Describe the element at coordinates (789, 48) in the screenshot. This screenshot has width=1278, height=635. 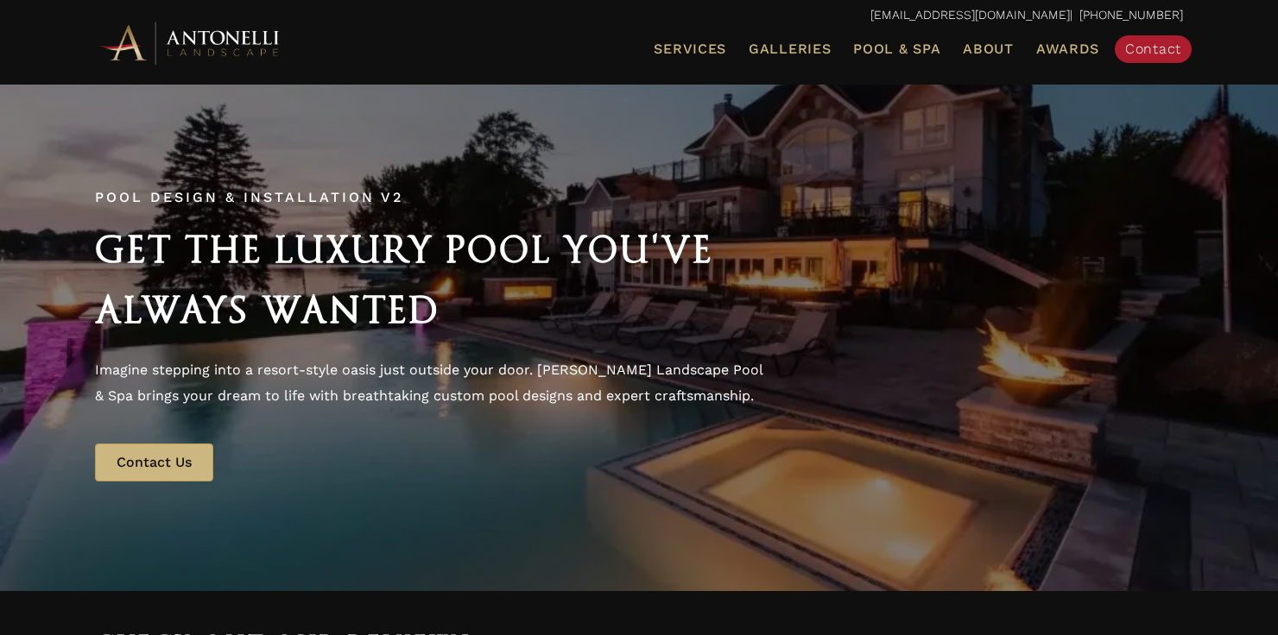
I see `span: Galleries` at that location.